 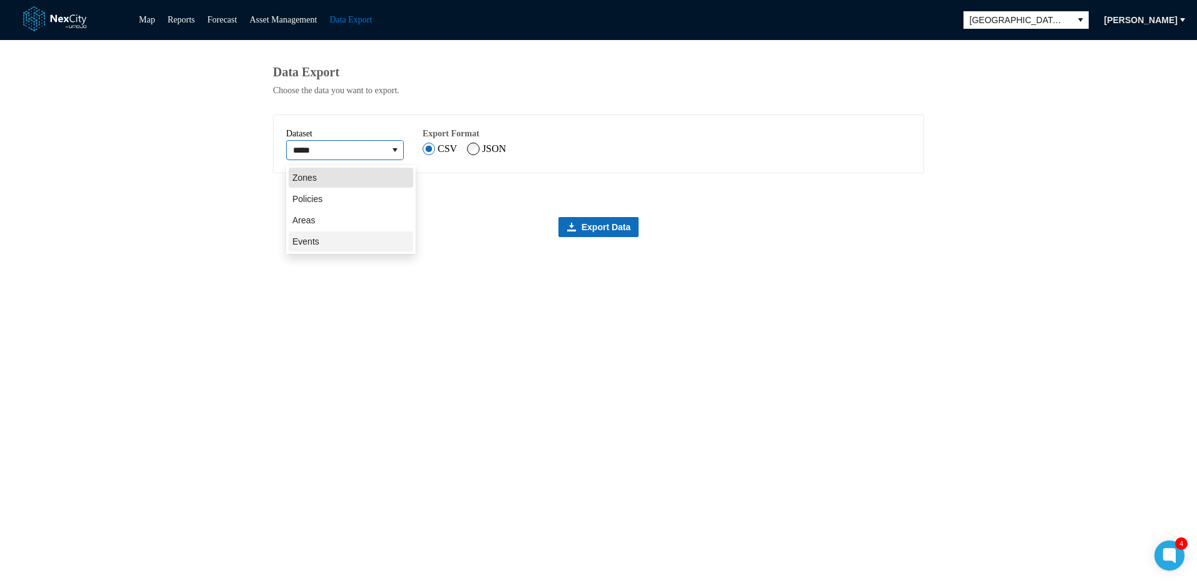 I want to click on a: Forecast, so click(x=222, y=19).